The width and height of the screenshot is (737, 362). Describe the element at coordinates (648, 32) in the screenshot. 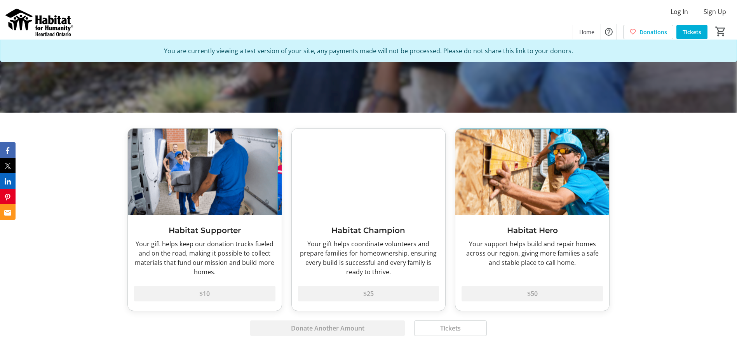

I see `a: Donations` at that location.